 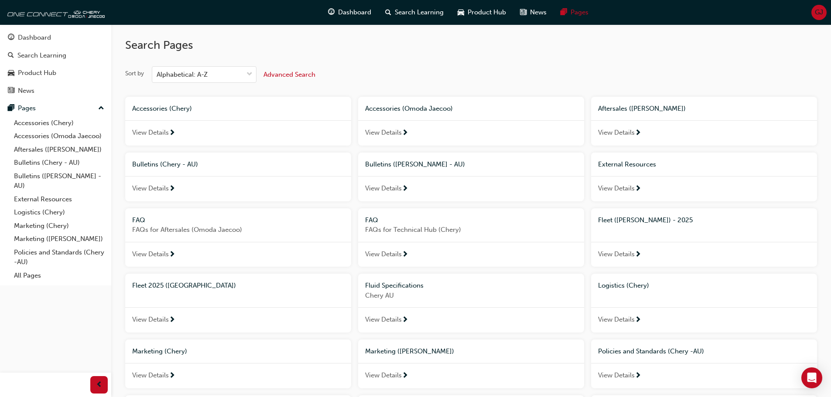 I want to click on a: FAQFAQs for Aftersales (Omoda Jaecoo)View Details, so click(x=238, y=238).